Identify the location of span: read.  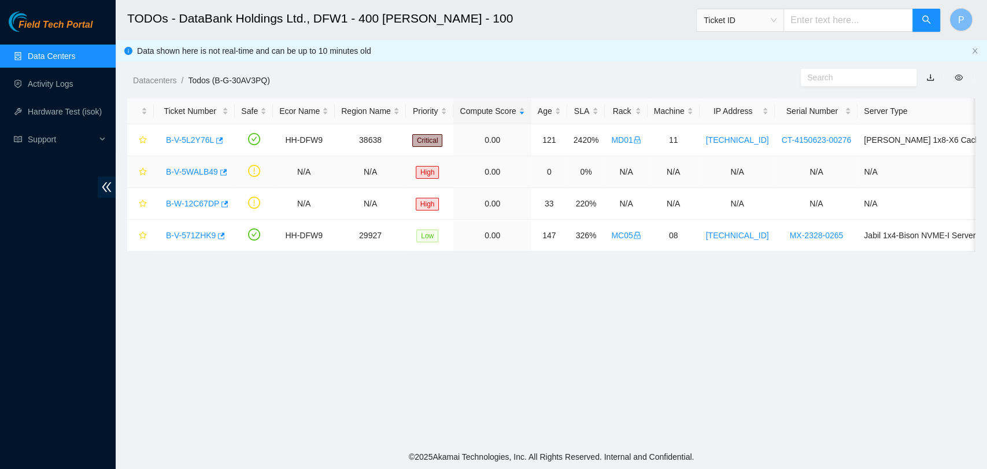
(18, 139).